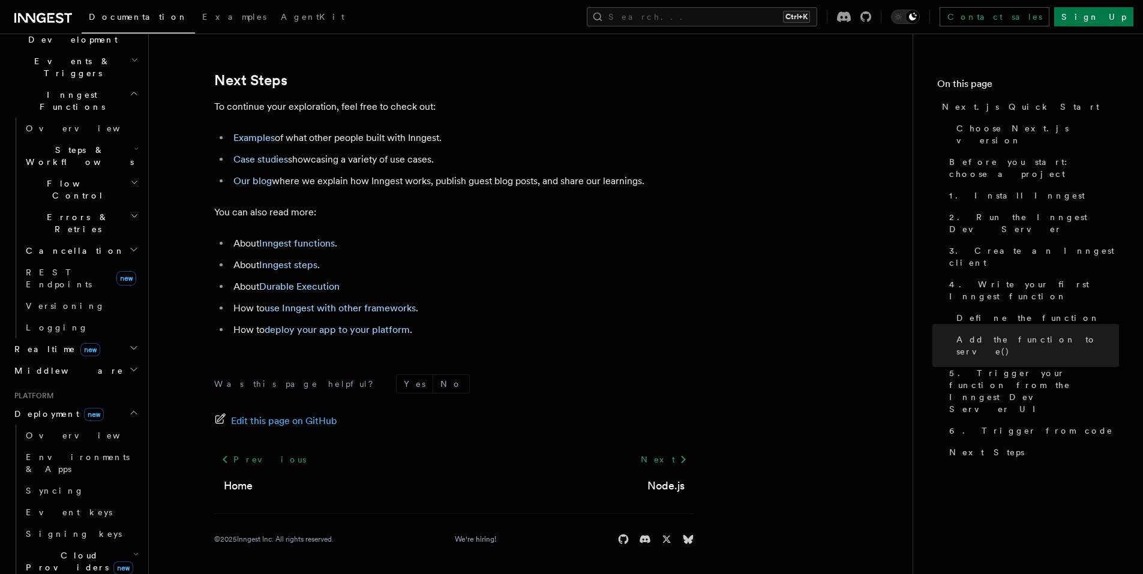 The height and width of the screenshot is (574, 1143). What do you see at coordinates (1034, 290) in the screenshot?
I see `span: 4. Write your first Inngest function` at bounding box center [1034, 290].